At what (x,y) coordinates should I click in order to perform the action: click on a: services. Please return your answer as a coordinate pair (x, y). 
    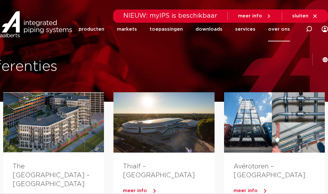
    Looking at the image, I should click on (245, 29).